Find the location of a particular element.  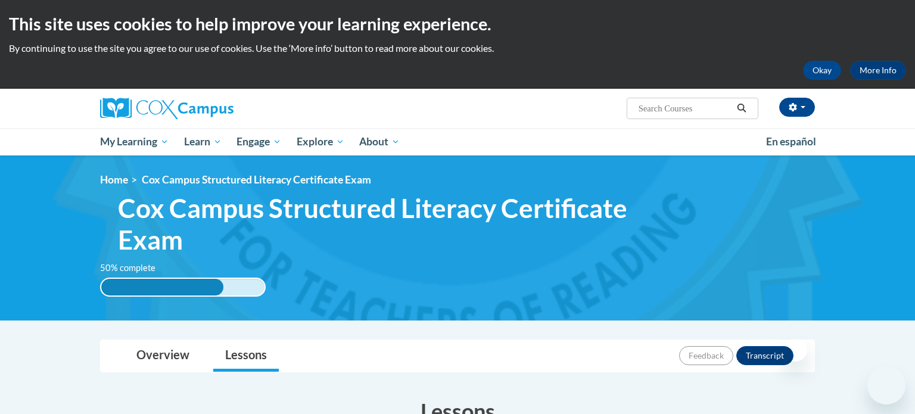

p: By continuing to use the site you agree to our use of cookies. Use the ‘More info’ button to read... is located at coordinates (457, 48).